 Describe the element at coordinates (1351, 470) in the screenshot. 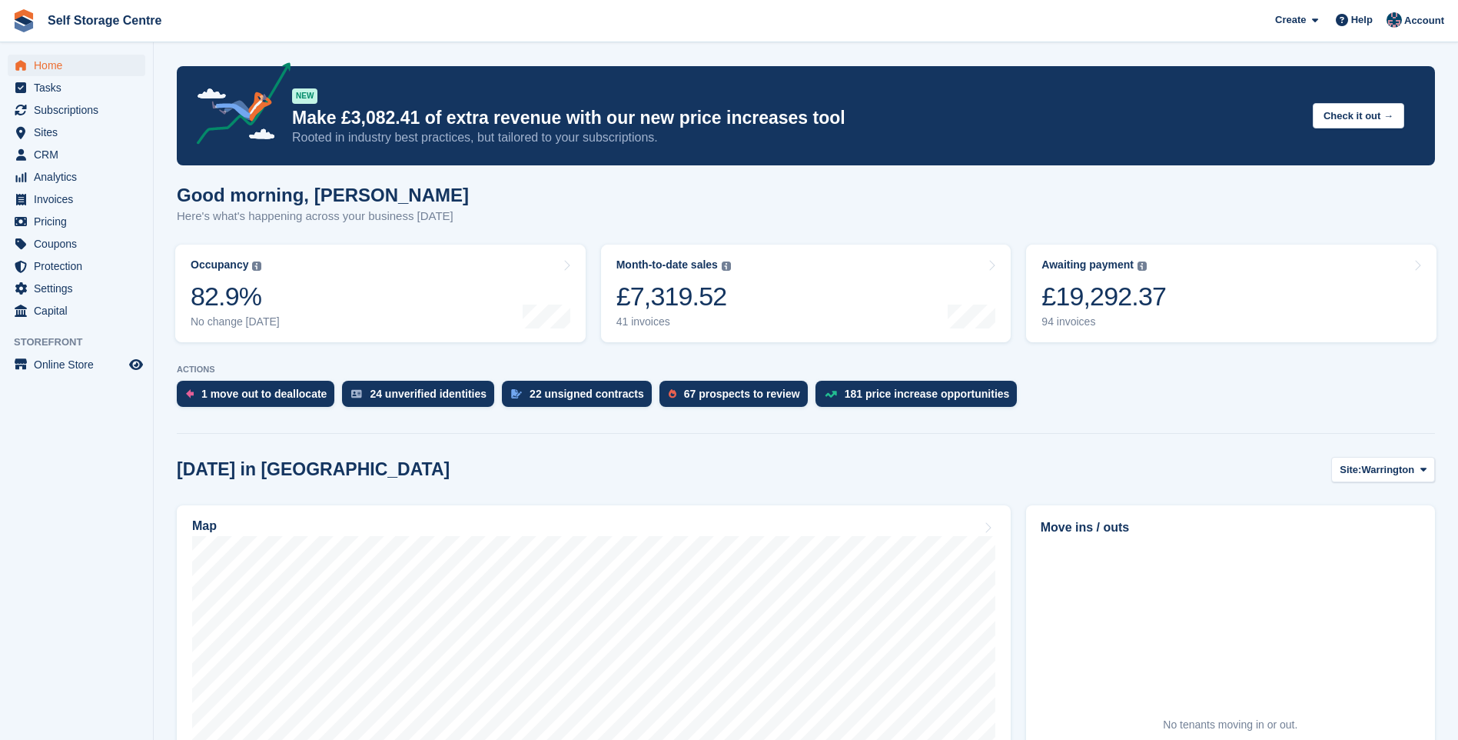

I see `span: Site:` at that location.